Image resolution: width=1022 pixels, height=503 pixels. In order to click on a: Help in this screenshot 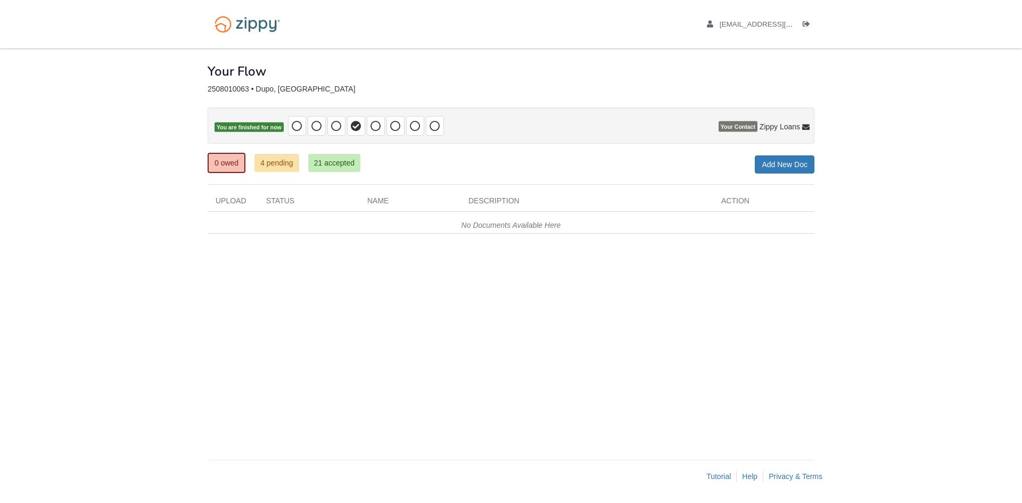, I will do `click(749, 476)`.